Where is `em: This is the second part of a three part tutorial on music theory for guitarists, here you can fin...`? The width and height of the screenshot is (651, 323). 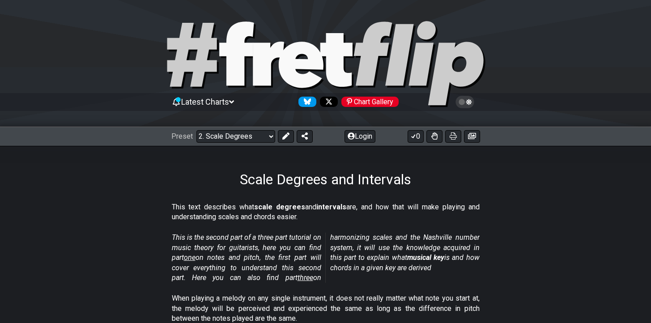
em: This is the second part of a three part tutorial on music theory for guitarists, here you can fin... is located at coordinates (326, 257).